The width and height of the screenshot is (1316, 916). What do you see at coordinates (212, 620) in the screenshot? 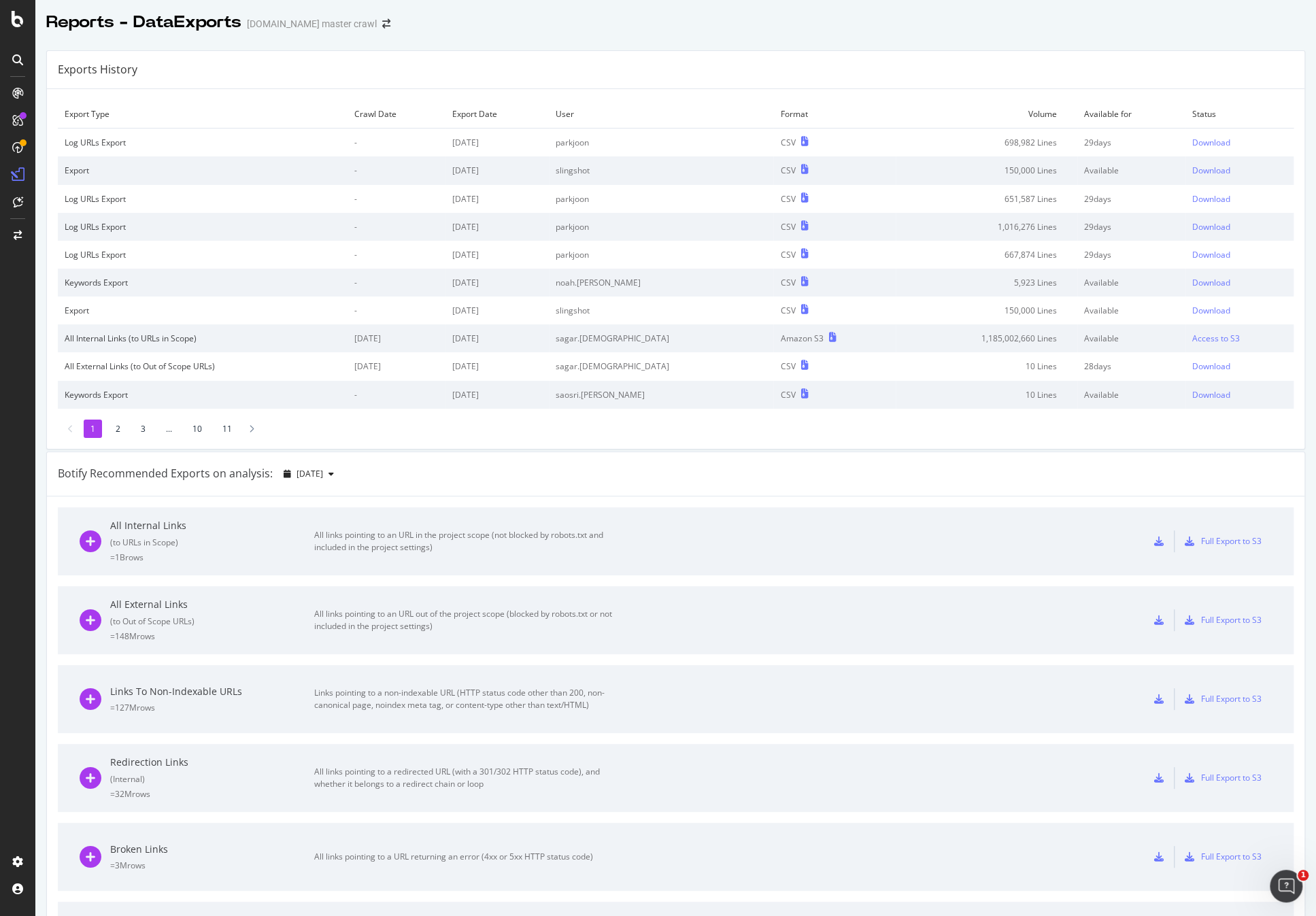
I see `div: ( to Out of Scope URLs )` at bounding box center [212, 620].